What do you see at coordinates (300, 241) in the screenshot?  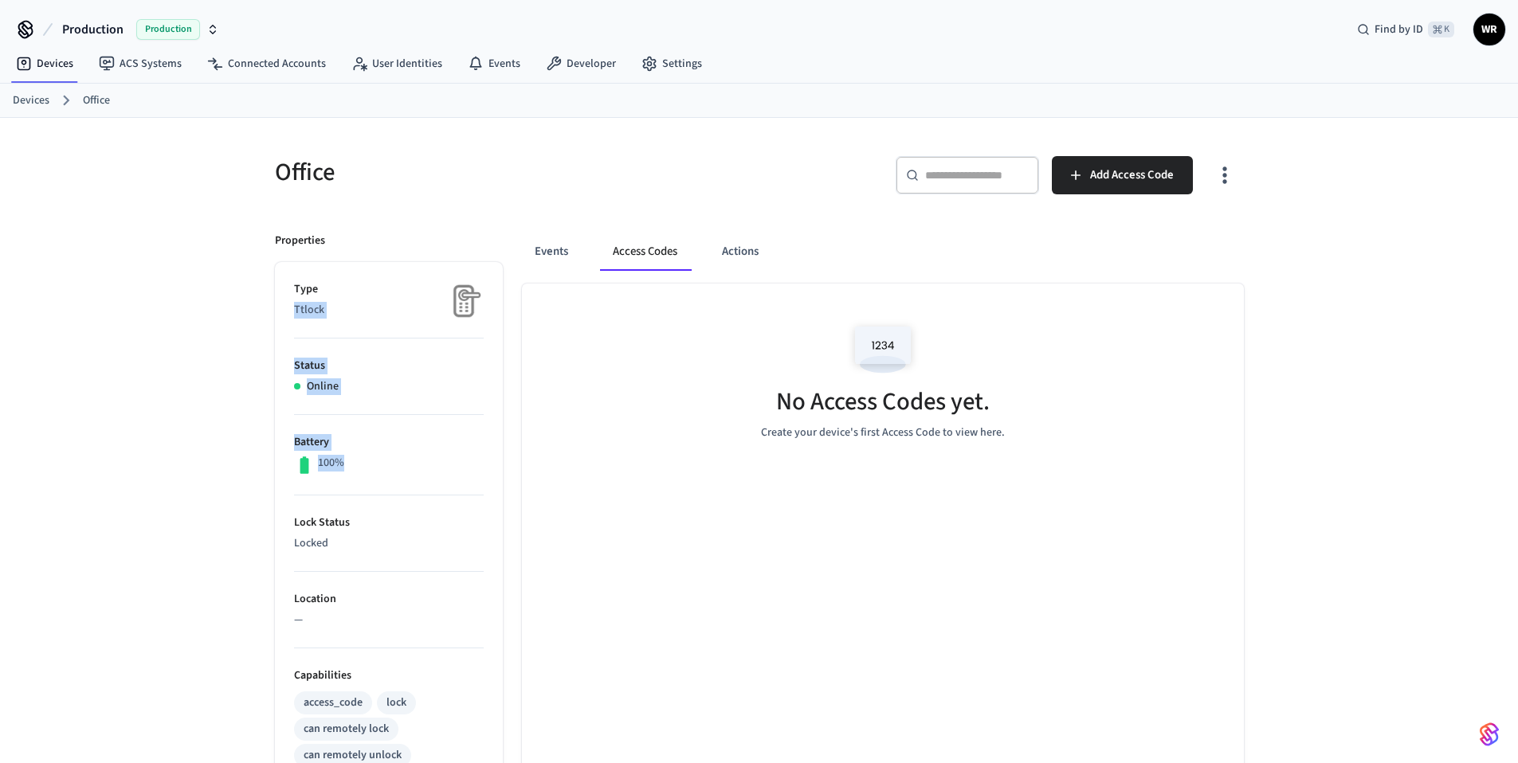 I see `p: Properties` at bounding box center [300, 241].